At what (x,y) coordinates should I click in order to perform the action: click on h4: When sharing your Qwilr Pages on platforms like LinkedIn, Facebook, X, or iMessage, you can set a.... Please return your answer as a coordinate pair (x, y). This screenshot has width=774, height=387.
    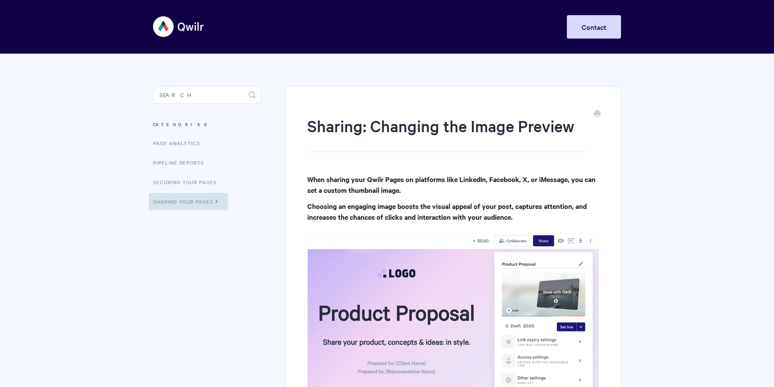
    Looking at the image, I should click on (453, 185).